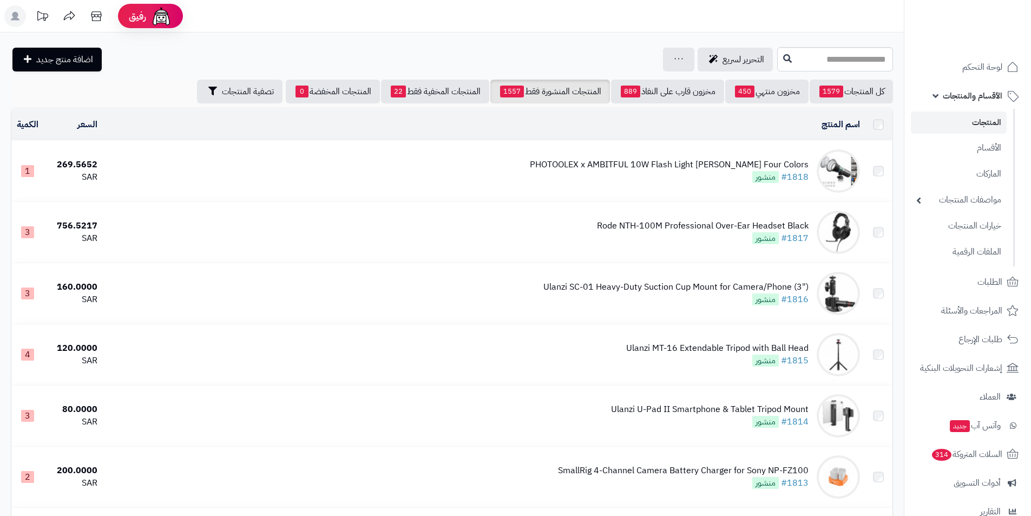 This screenshot has height=516, width=1031. What do you see at coordinates (64, 60) in the screenshot?
I see `span: اضافة منتج جديد` at bounding box center [64, 60].